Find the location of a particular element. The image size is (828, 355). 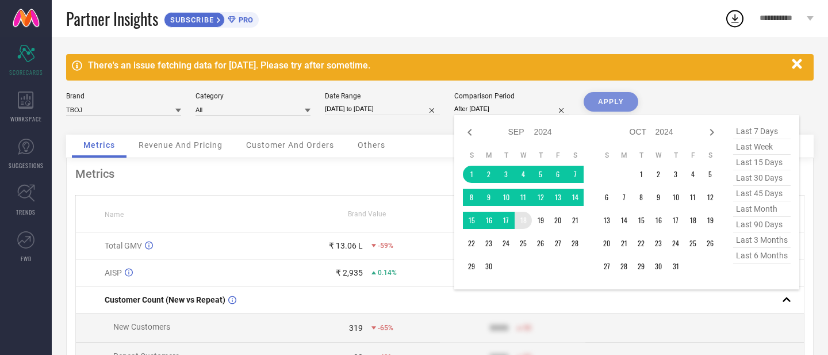

span: 50 is located at coordinates (527, 328).